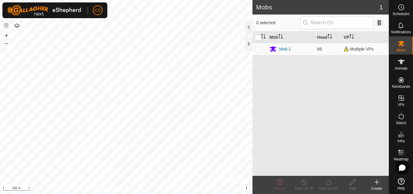 Image resolution: width=413 pixels, height=194 pixels. I want to click on div: Turn On VP, so click(329, 189).